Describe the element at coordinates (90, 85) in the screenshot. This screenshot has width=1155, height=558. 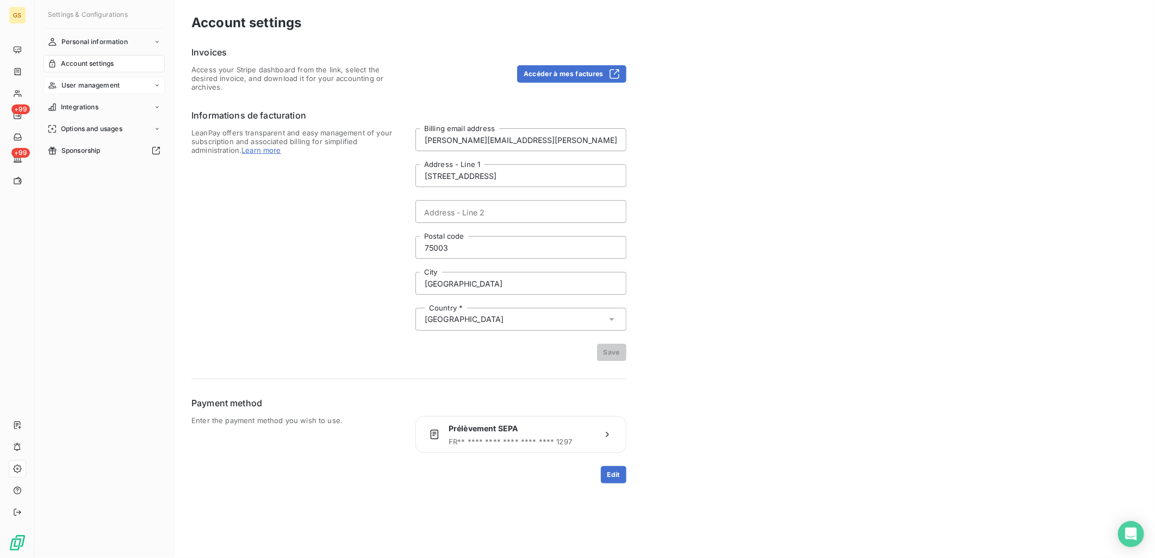
I see `span: User management` at that location.